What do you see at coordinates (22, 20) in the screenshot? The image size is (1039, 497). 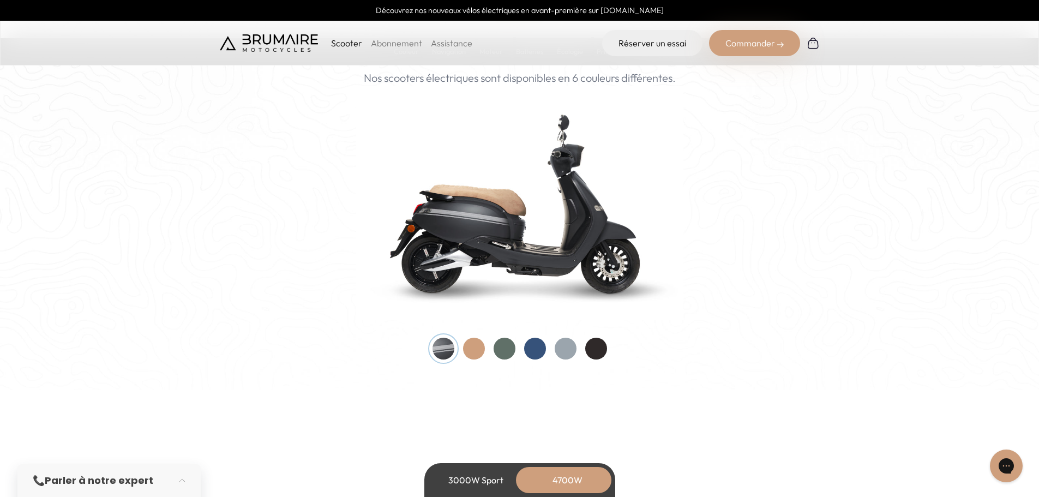 I see `button: Gorgias live chat` at bounding box center [22, 20].